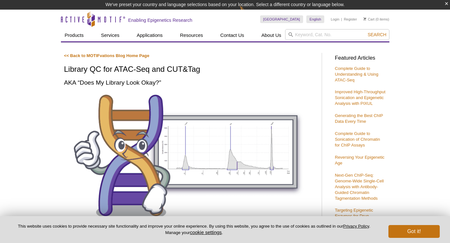 This screenshot has width=450, height=243. What do you see at coordinates (248, 12) in the screenshot?
I see `img: Change Here` at bounding box center [248, 12].